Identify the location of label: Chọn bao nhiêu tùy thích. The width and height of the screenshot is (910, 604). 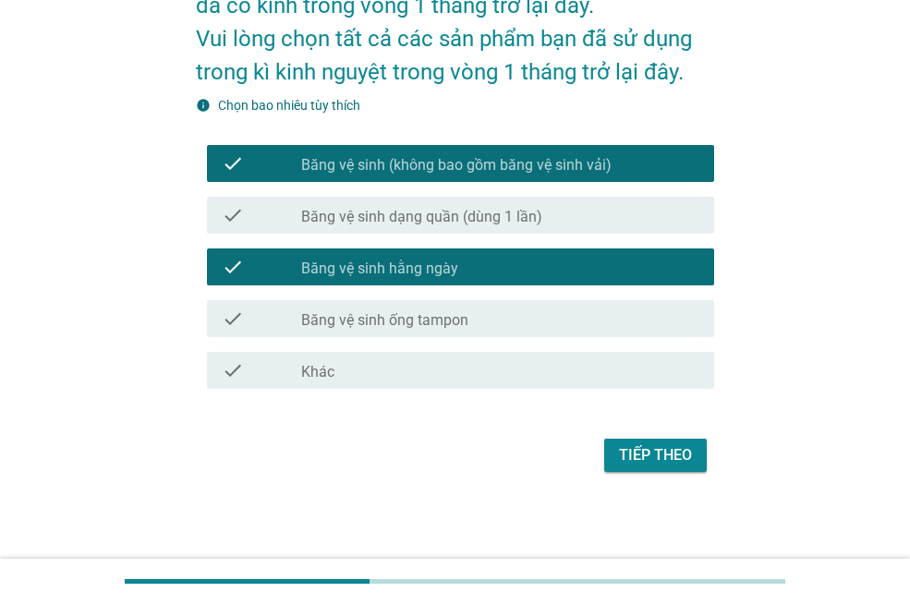
(289, 105).